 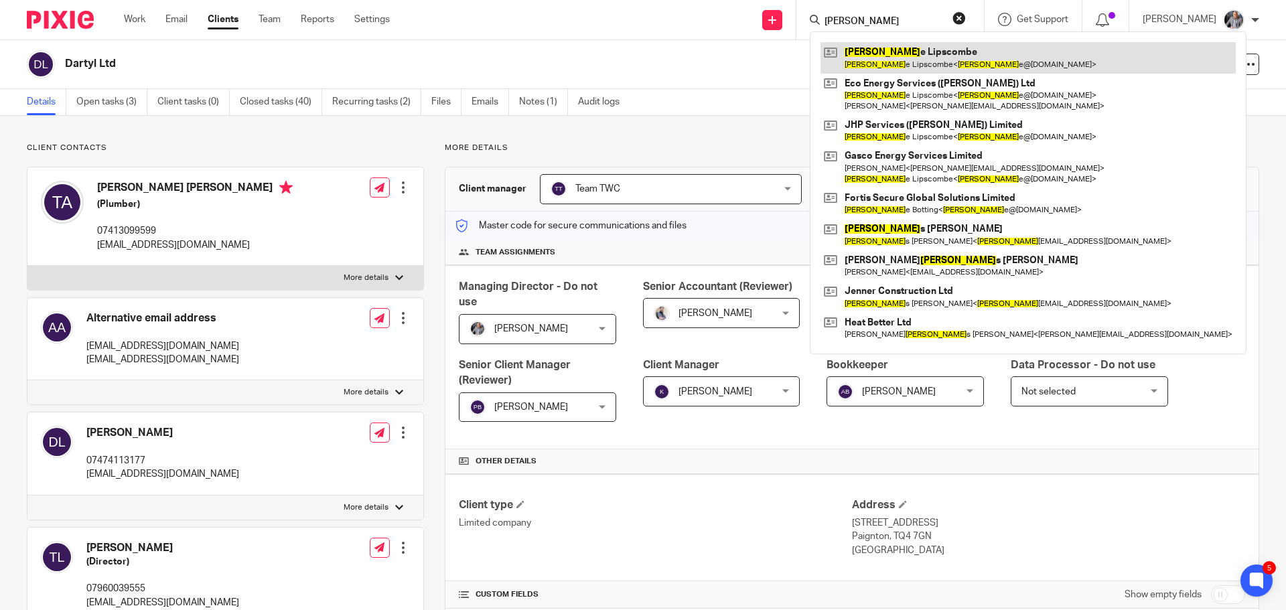 What do you see at coordinates (46, 102) in the screenshot?
I see `a: Details` at bounding box center [46, 102].